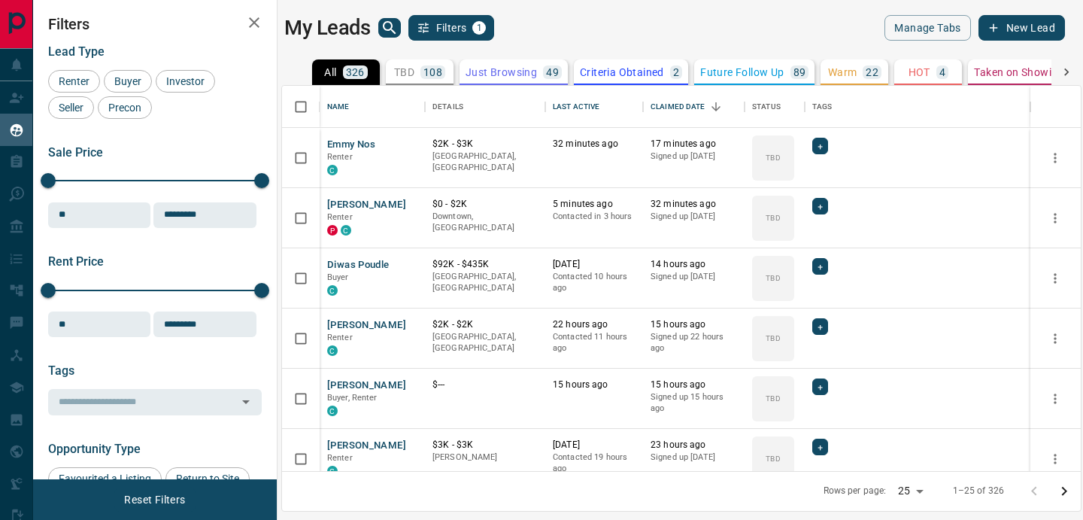  I want to click on p: 4, so click(942, 72).